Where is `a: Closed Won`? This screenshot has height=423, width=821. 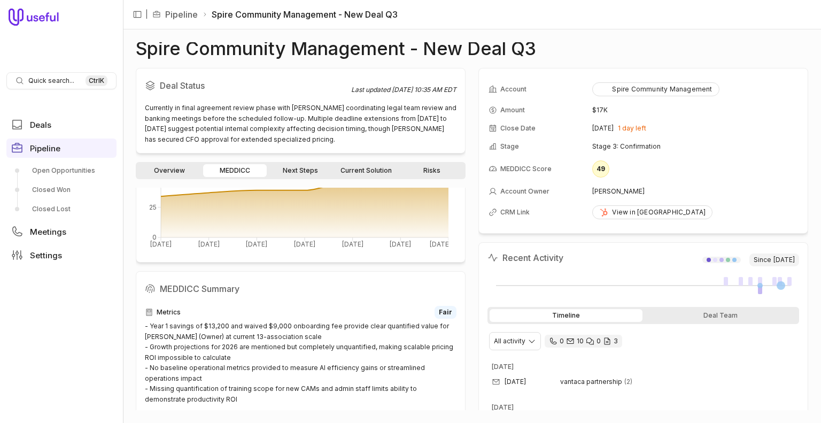 a: Closed Won is located at coordinates (61, 190).